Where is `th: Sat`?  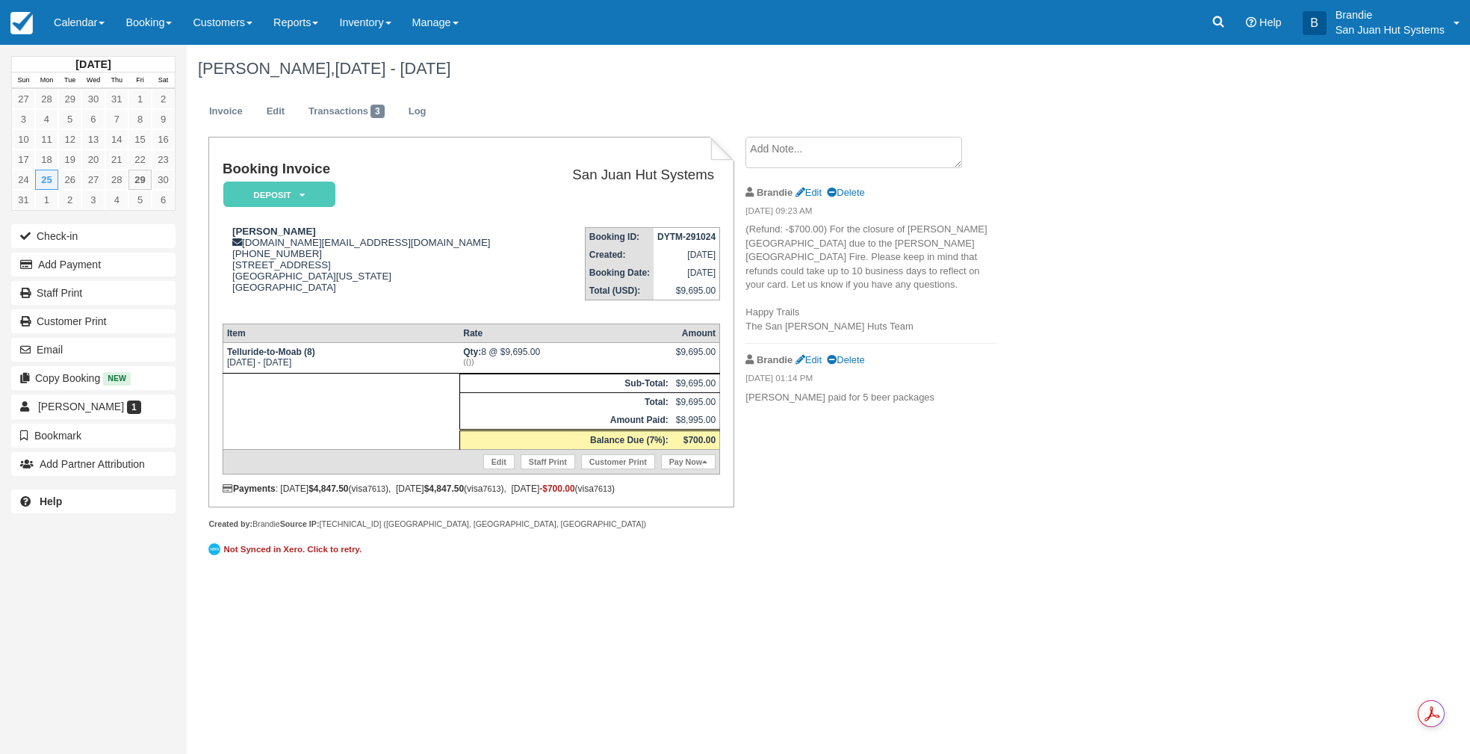 th: Sat is located at coordinates (163, 81).